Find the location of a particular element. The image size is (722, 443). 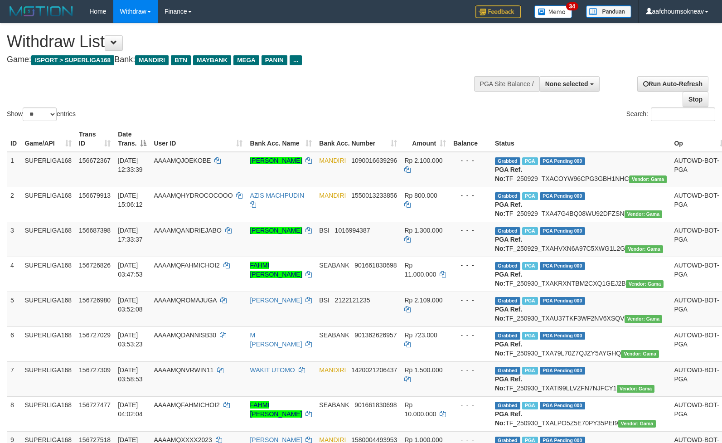

th: Bank Acc. Number: activate to sort column ascending is located at coordinates (358, 139).